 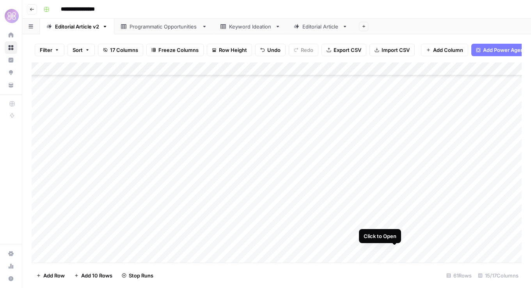 What do you see at coordinates (392, 50) in the screenshot?
I see `button: Import CSV` at bounding box center [392, 50].